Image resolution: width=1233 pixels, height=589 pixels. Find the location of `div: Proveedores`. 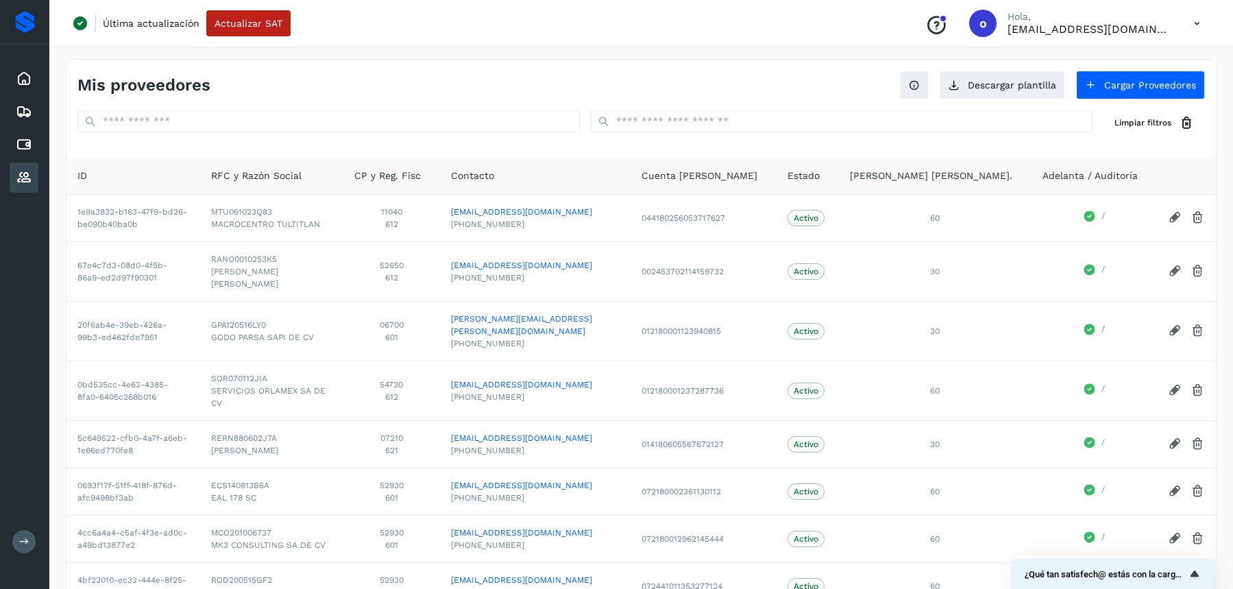

div: Proveedores is located at coordinates (24, 178).